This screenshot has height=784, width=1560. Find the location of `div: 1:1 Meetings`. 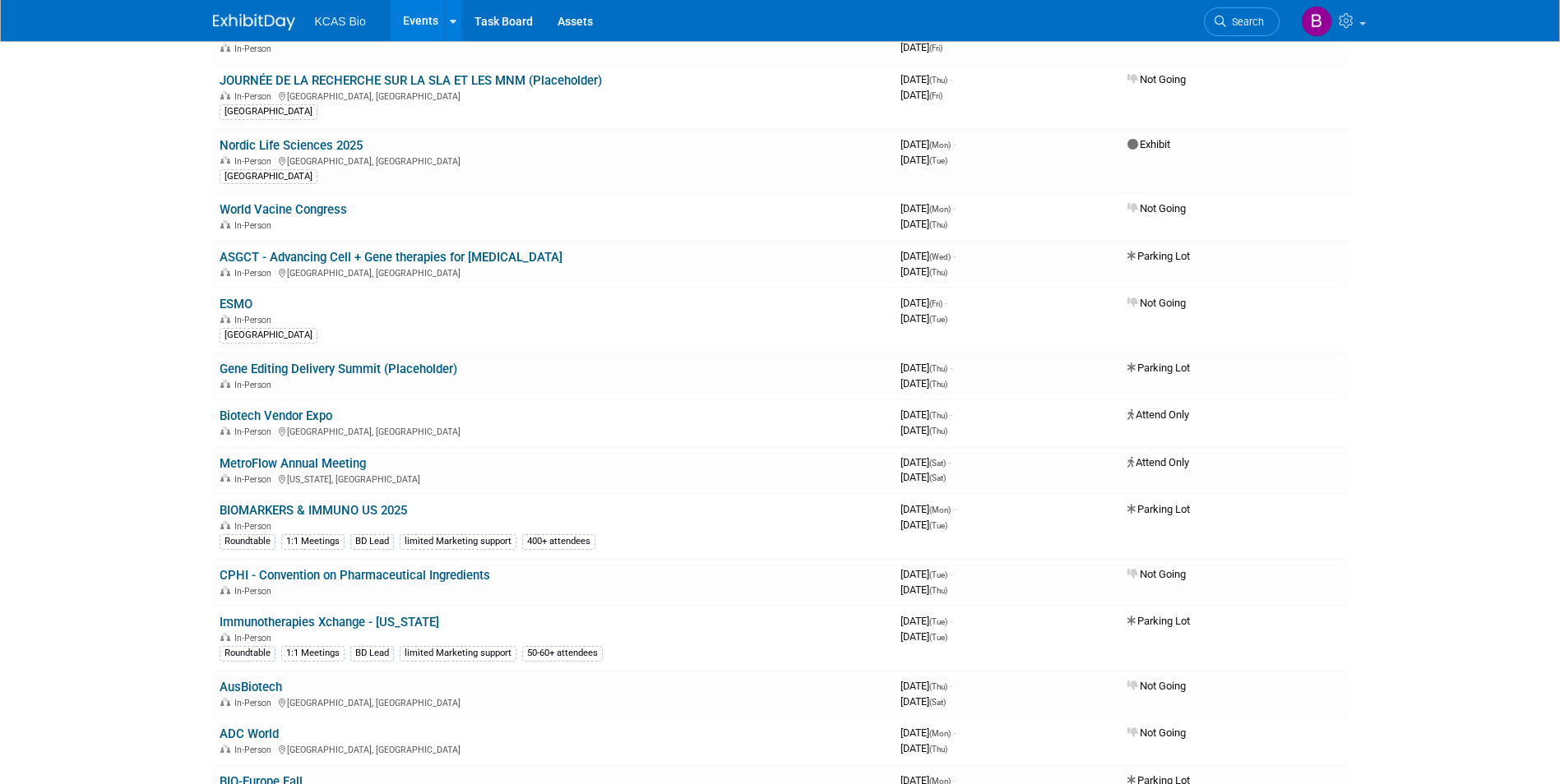

div: 1:1 Meetings is located at coordinates (312, 542).